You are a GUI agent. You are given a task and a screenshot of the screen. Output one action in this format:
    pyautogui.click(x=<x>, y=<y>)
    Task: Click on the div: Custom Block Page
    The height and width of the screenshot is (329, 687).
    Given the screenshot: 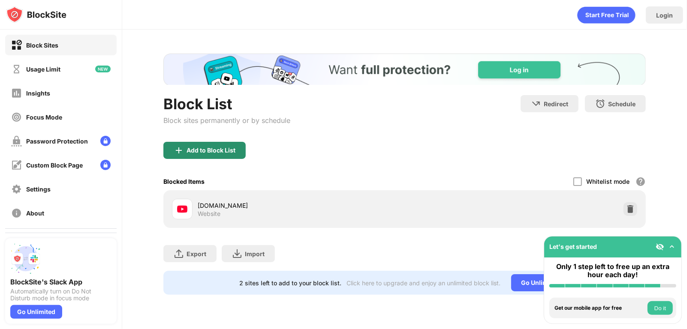 What is the action you would take?
    pyautogui.click(x=54, y=165)
    